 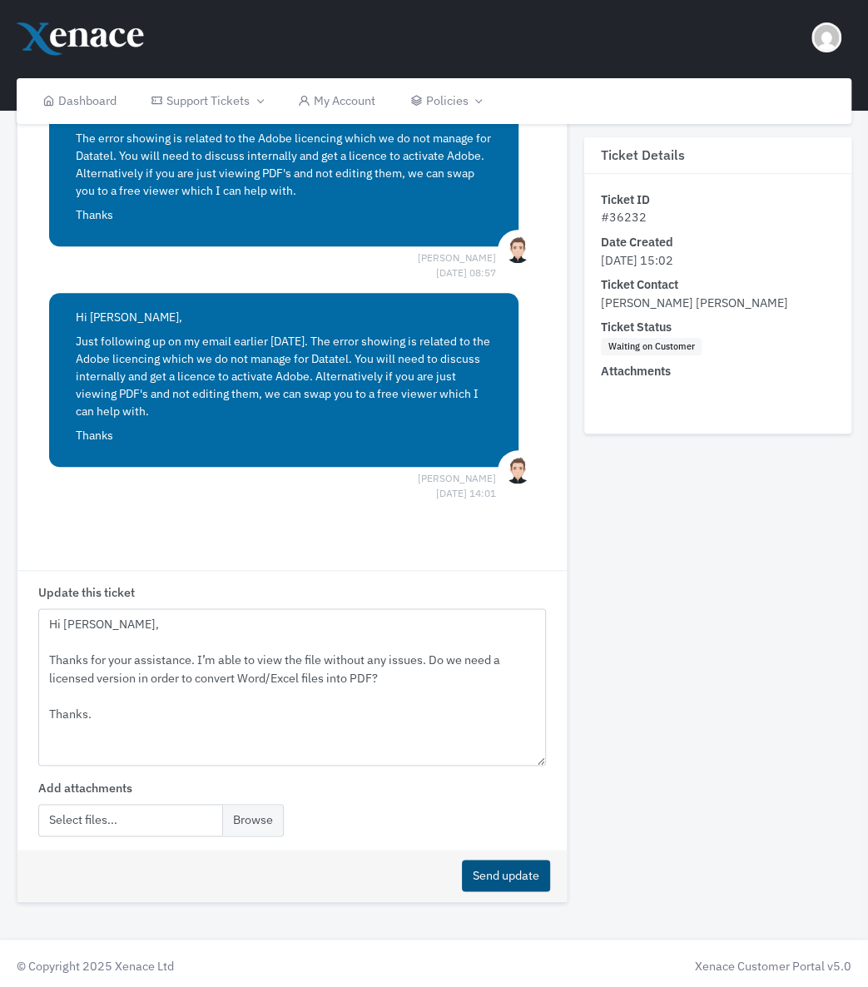 What do you see at coordinates (207, 101) in the screenshot?
I see `a: Support Tickets` at bounding box center [207, 101].